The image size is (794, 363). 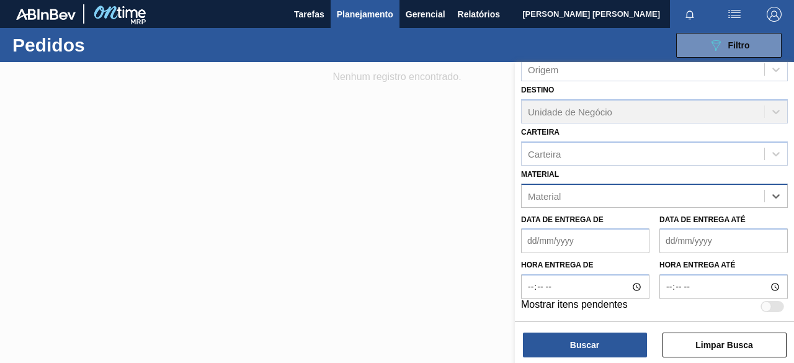 What do you see at coordinates (739, 45) in the screenshot?
I see `span: Filtro` at bounding box center [739, 45].